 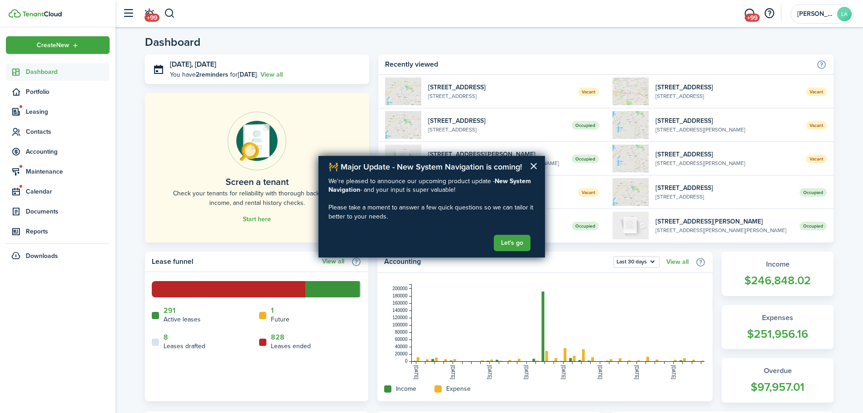 I want to click on tspan: 160000, so click(x=400, y=303).